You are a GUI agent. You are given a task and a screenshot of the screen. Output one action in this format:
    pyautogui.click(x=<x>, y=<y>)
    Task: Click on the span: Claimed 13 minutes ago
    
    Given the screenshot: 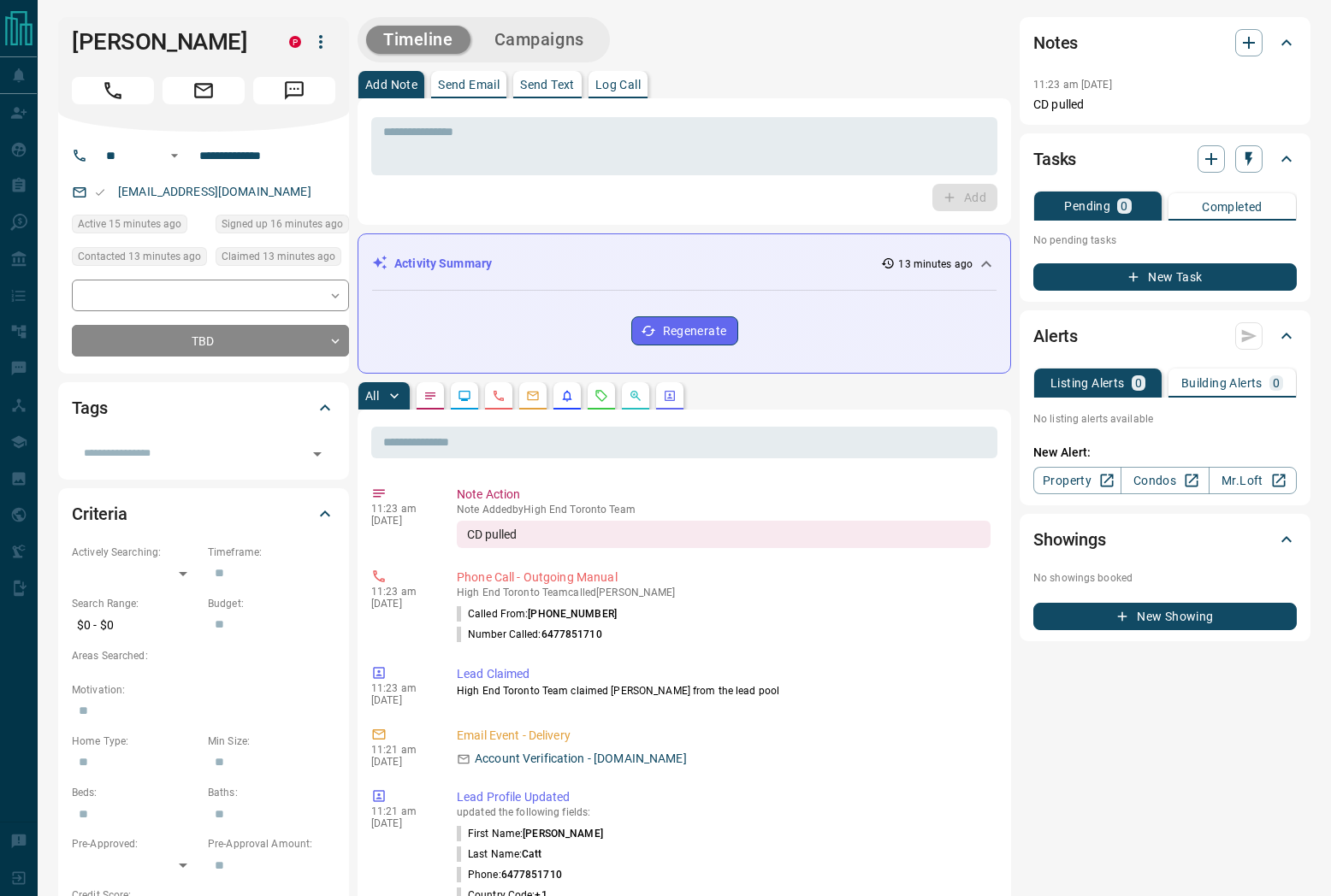 What is the action you would take?
    pyautogui.click(x=278, y=256)
    